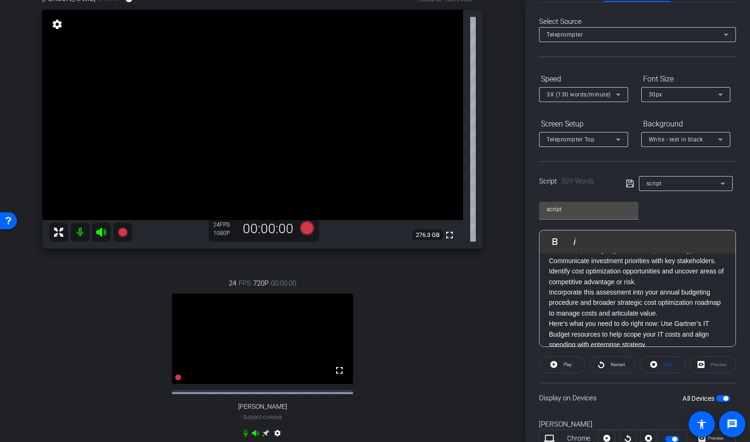  I want to click on p: Here’s what you need to do right now: Use Gartner’s IT Budget resources to help scope your IT cos..., so click(637, 334).